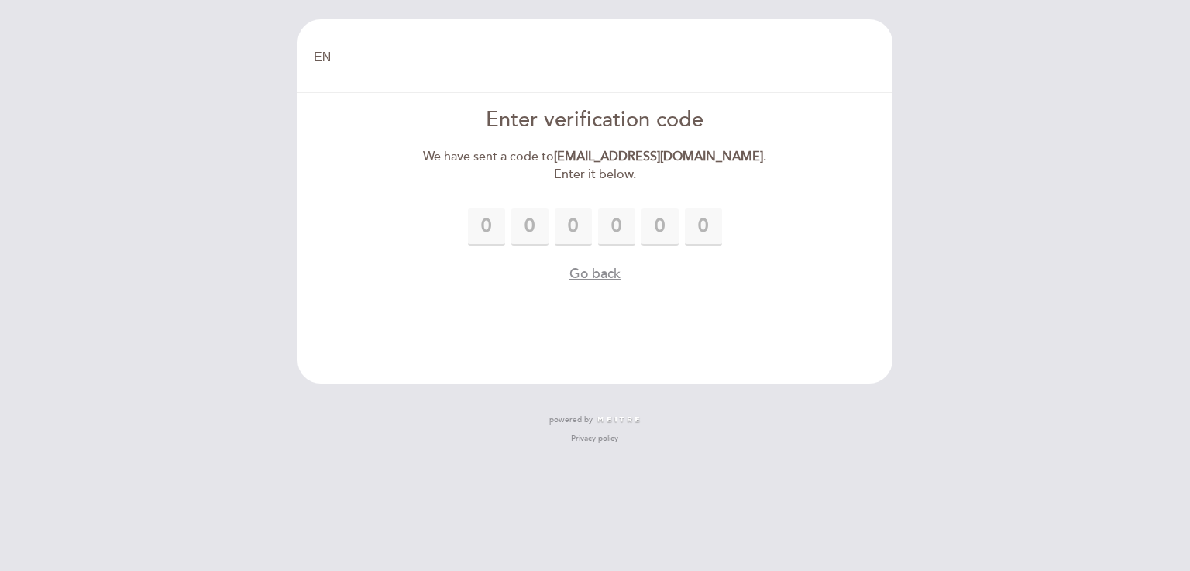 The image size is (1190, 571). What do you see at coordinates (595, 420) in the screenshot?
I see `a: powered by` at bounding box center [595, 420].